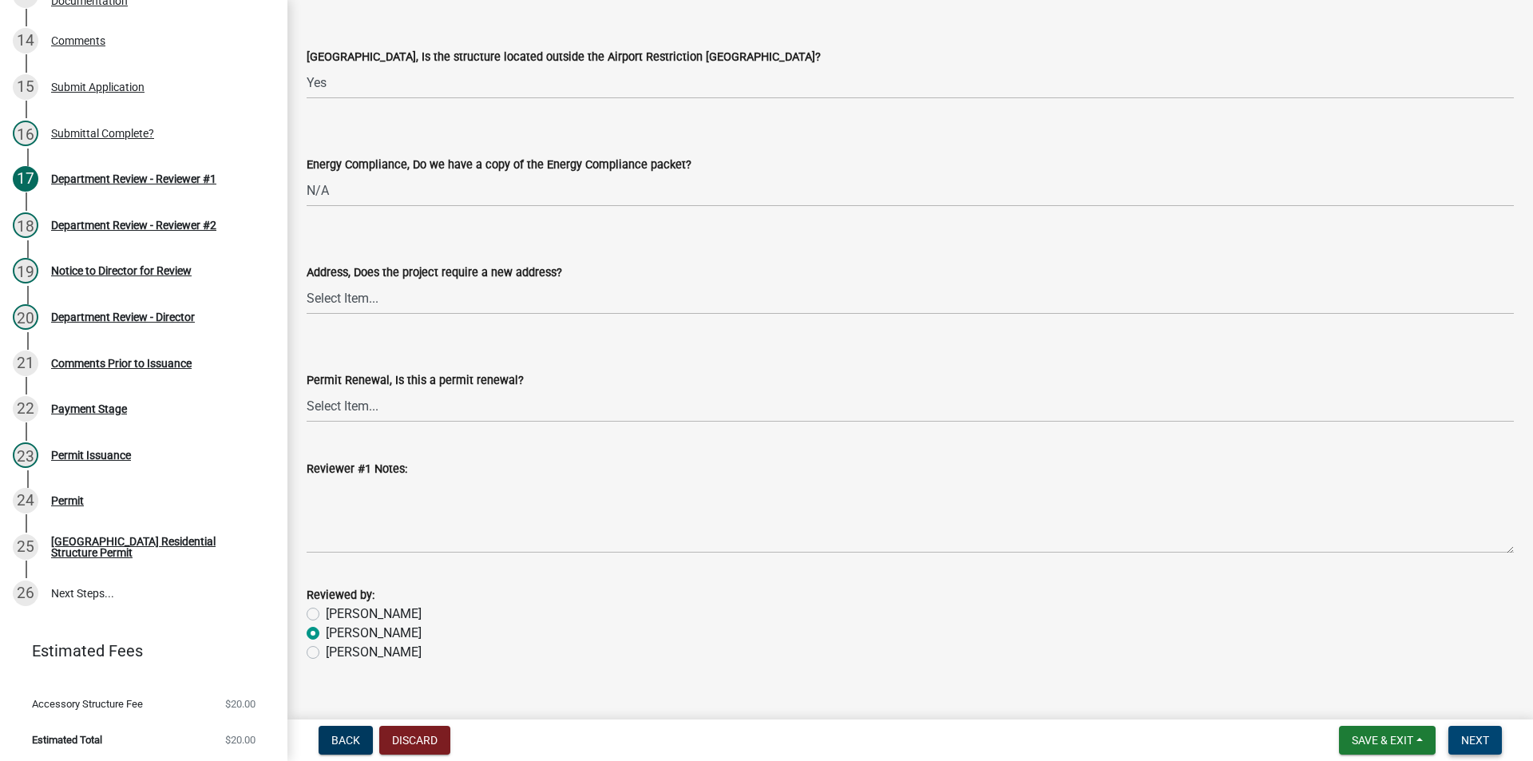  I want to click on div: 26, so click(26, 593).